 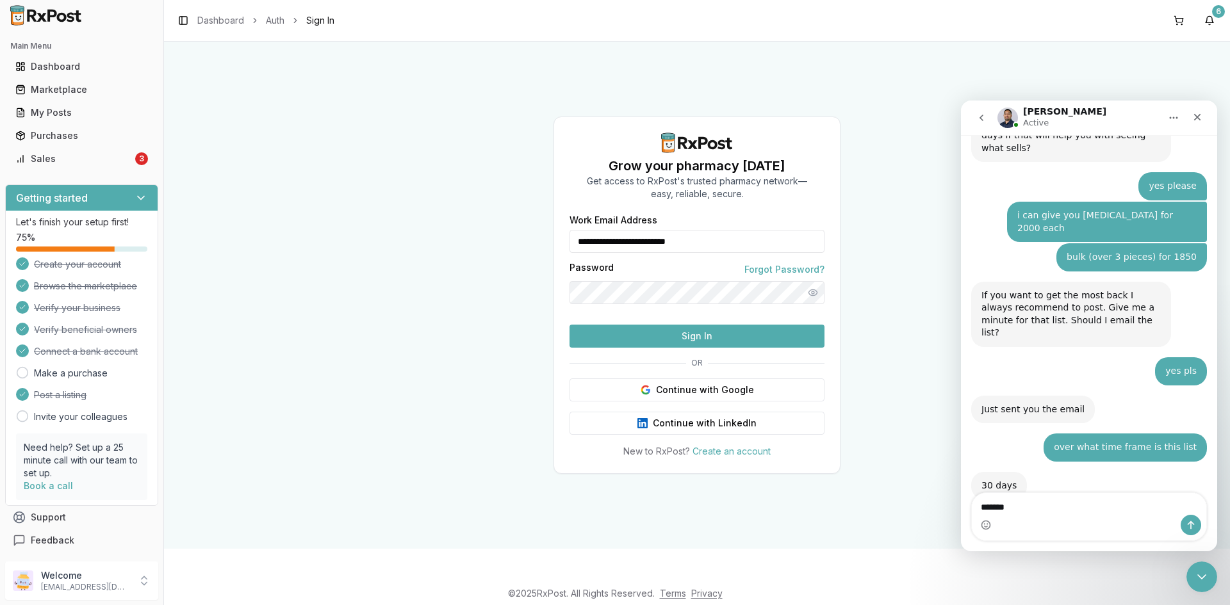 What do you see at coordinates (697, 390) in the screenshot?
I see `button: Continue with Google` at bounding box center [697, 390].